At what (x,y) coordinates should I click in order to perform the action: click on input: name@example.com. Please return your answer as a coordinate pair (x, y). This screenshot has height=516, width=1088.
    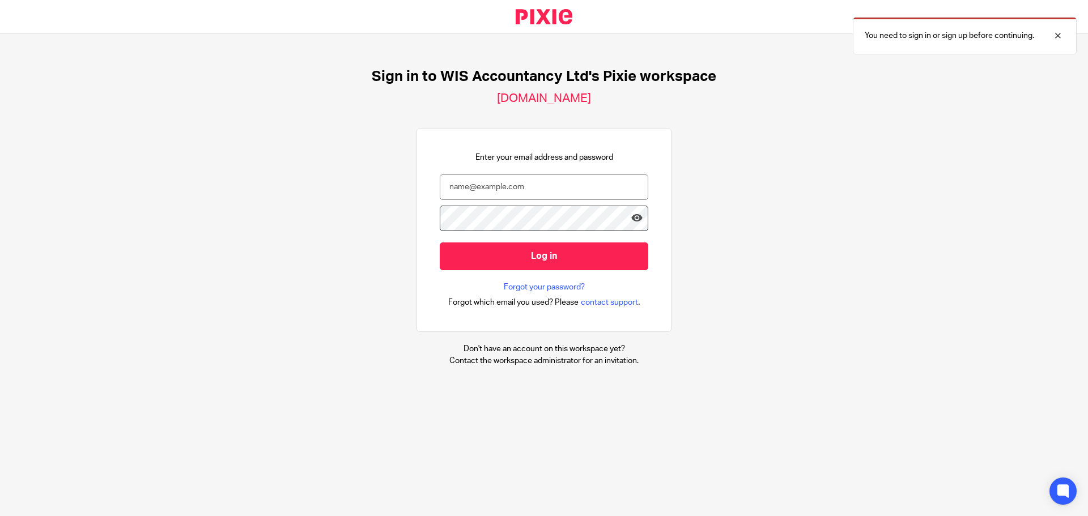
    Looking at the image, I should click on (544, 187).